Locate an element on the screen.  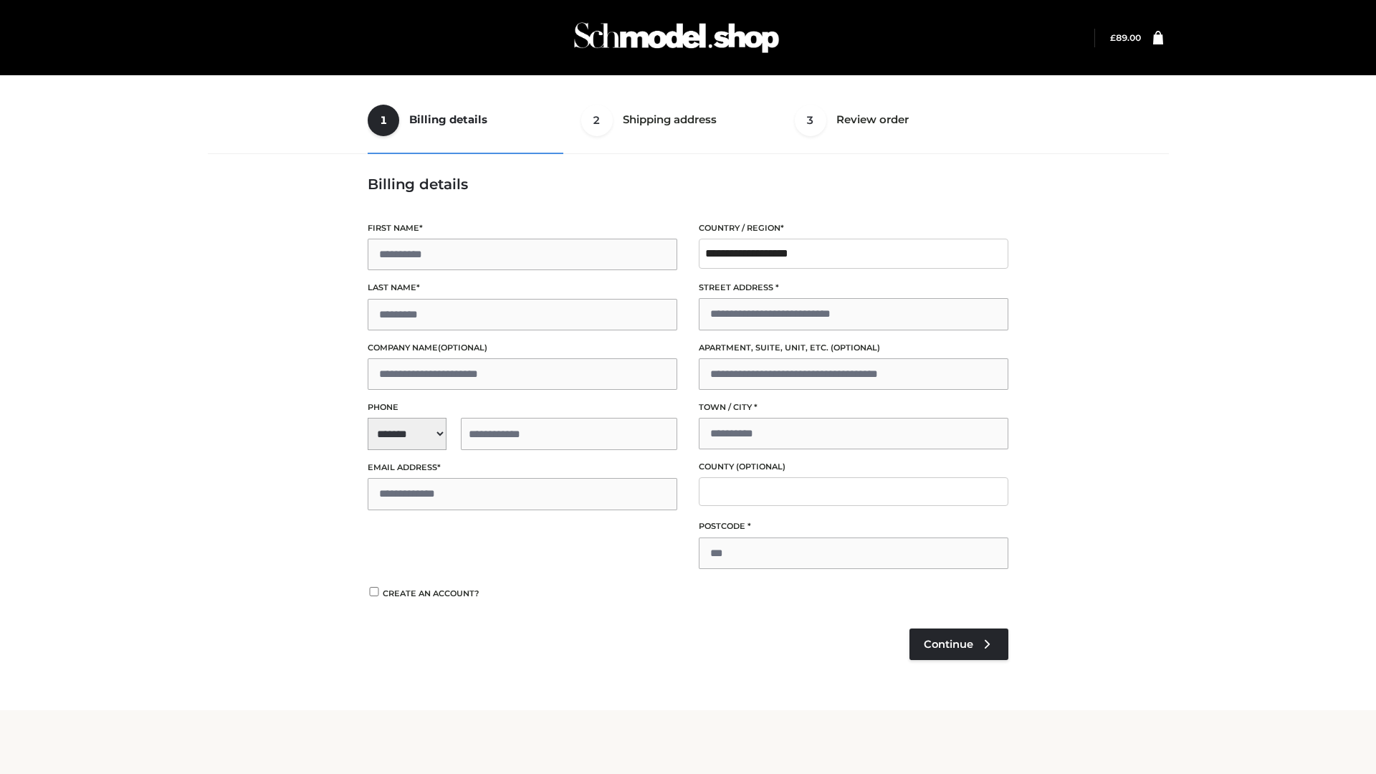
input: Create an account? is located at coordinates (374, 591).